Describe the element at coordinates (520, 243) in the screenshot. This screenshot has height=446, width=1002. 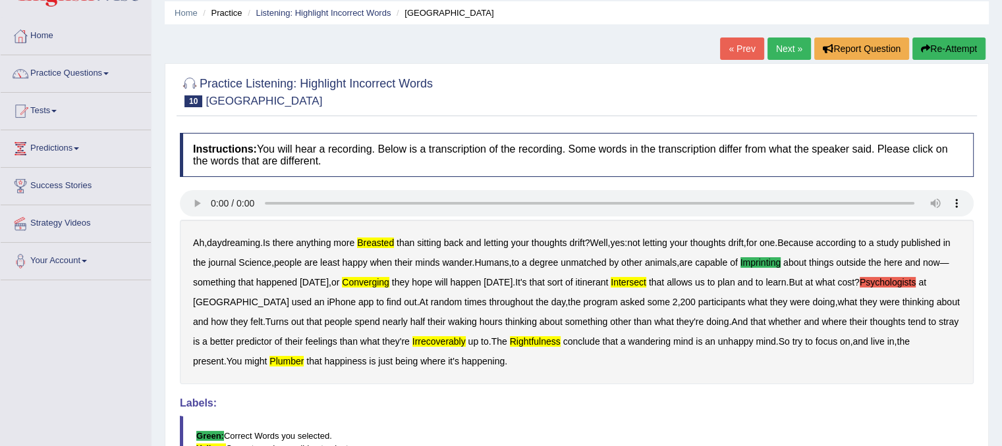
I see `b: your` at that location.